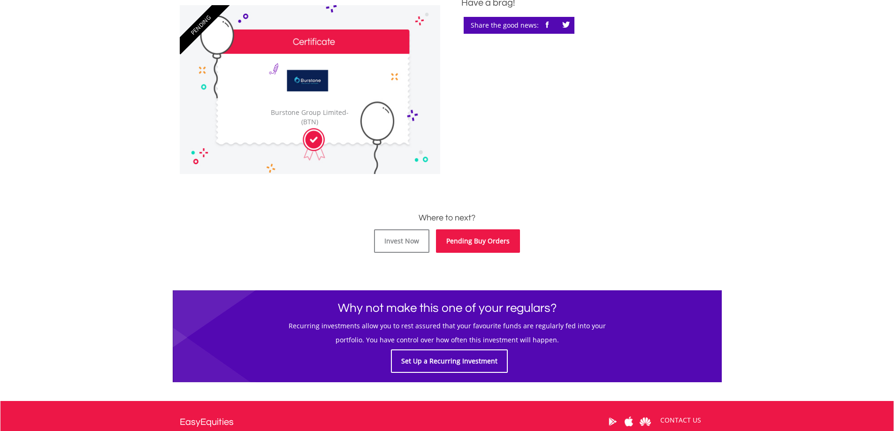  I want to click on div: Burstone Group Limited, so click(310, 118).